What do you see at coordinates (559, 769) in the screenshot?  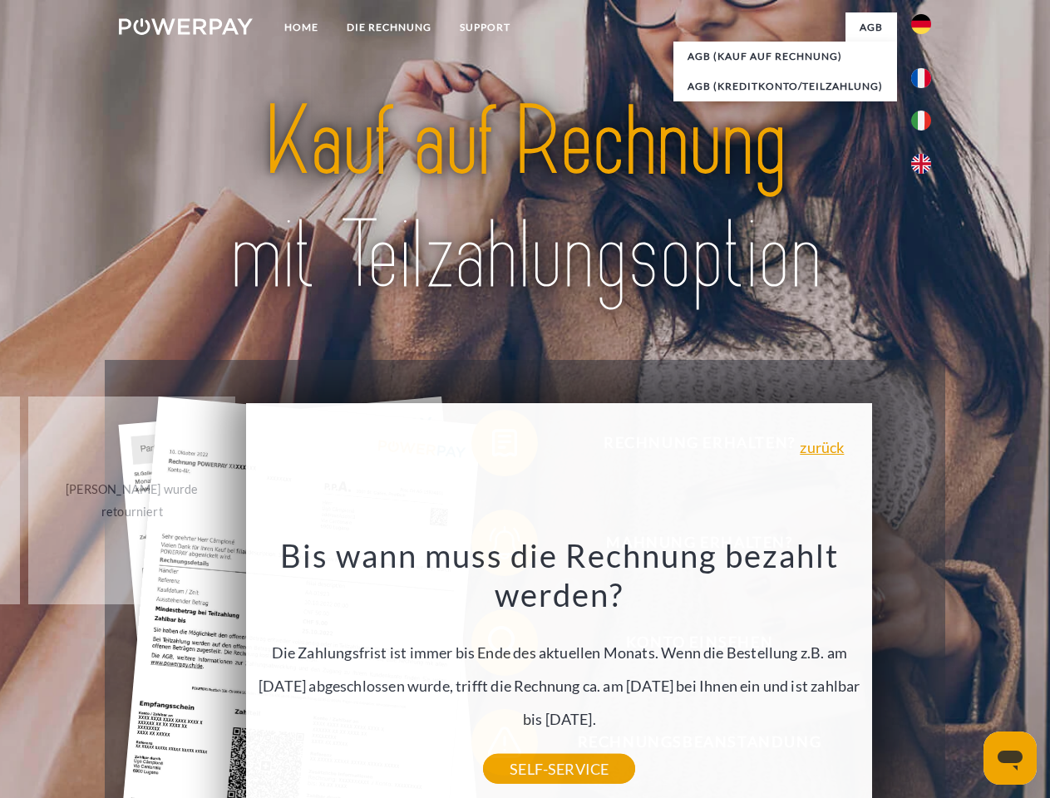 I see `a: SELF-SERVICE` at bounding box center [559, 769].